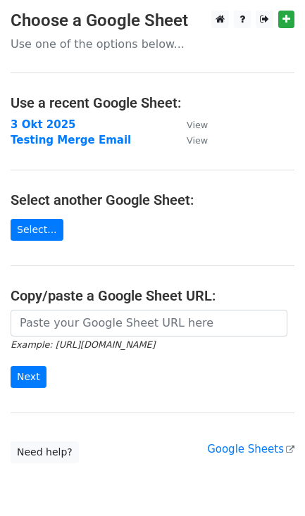 The width and height of the screenshot is (305, 516). I want to click on strong: Testing Merge Email, so click(70, 140).